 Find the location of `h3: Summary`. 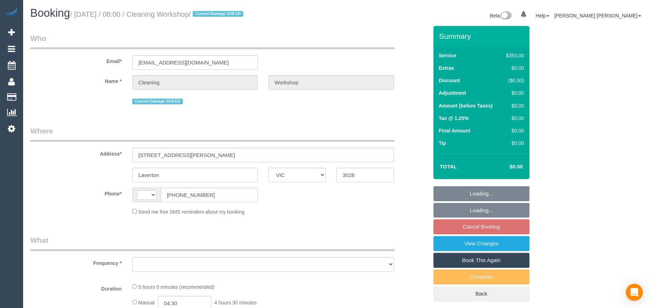

h3: Summary is located at coordinates (483, 36).